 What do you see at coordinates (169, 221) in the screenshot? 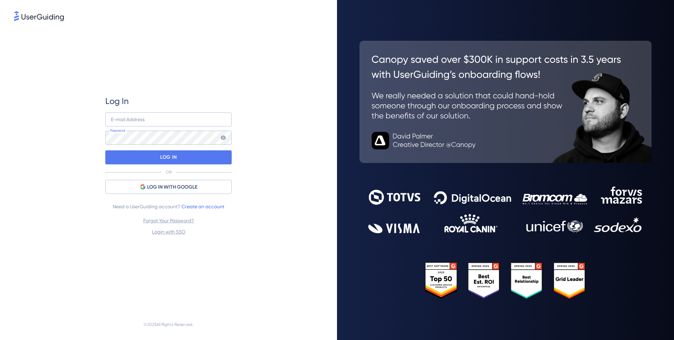
I see `a: Forgot Your Password?` at bounding box center [169, 221].